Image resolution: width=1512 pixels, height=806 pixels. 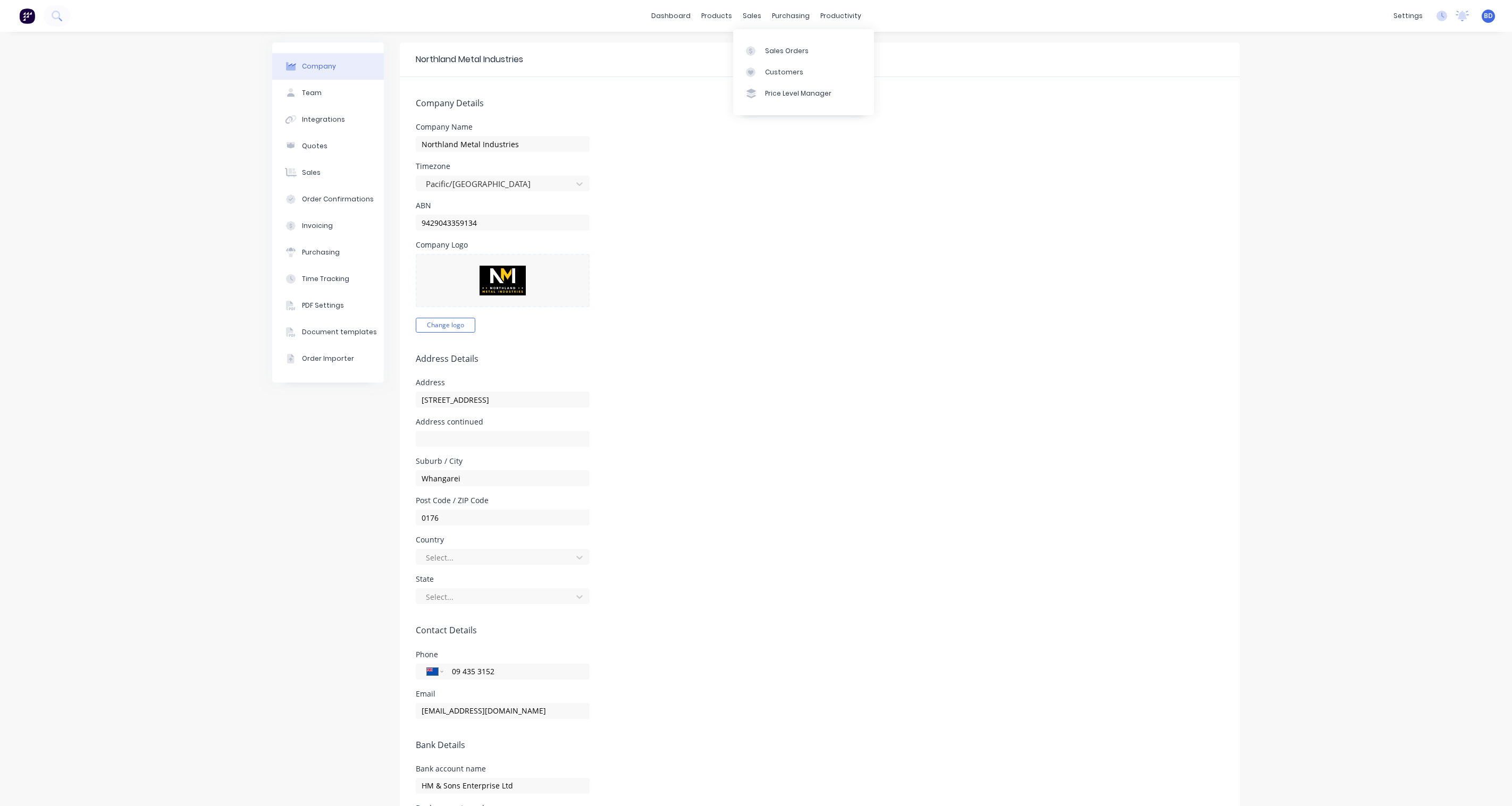 What do you see at coordinates (339, 332) in the screenshot?
I see `div: Document templates` at bounding box center [339, 332].